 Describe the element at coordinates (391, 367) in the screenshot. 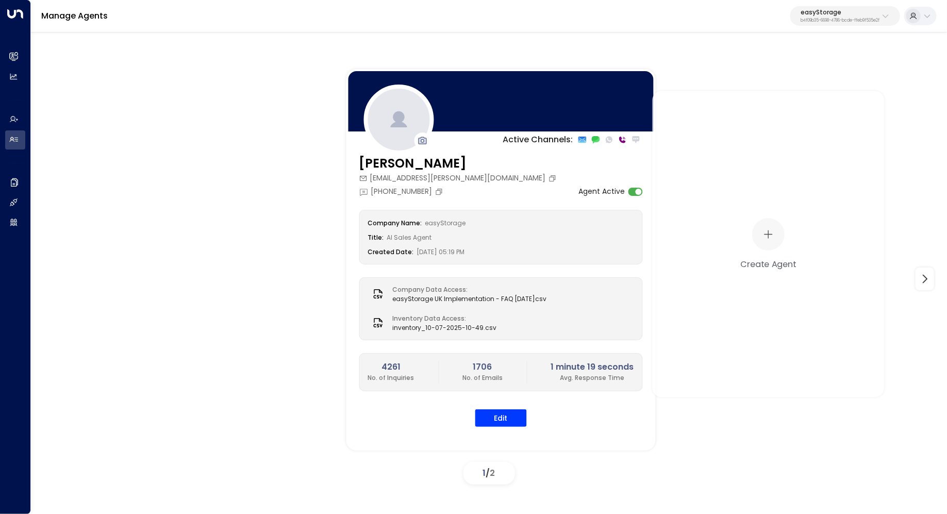

I see `h2: 4261` at that location.